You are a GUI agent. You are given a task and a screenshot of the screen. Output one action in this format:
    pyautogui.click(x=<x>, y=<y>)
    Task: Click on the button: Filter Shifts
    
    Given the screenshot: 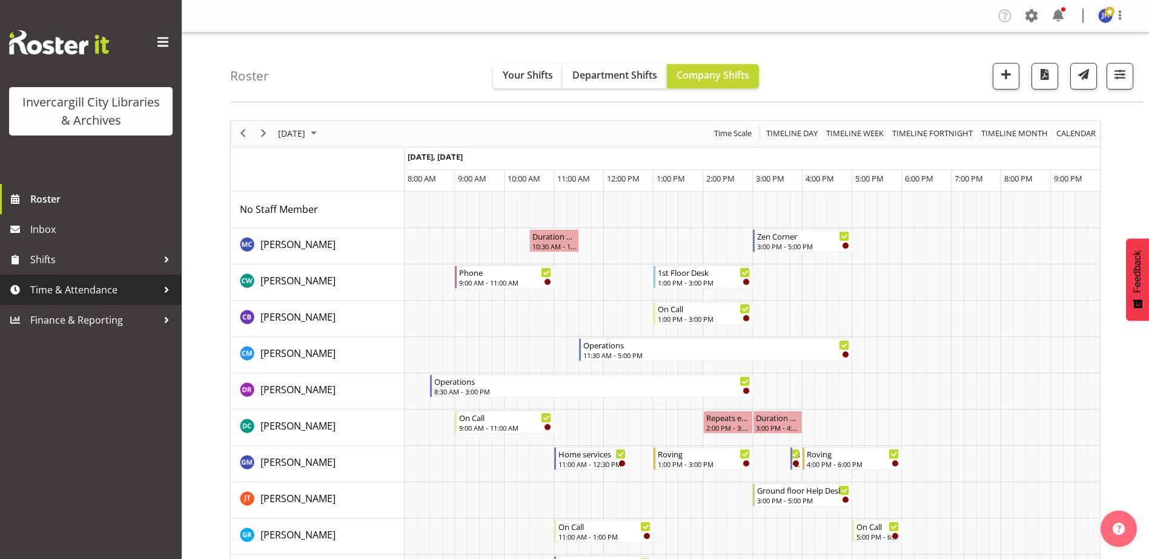 What is the action you would take?
    pyautogui.click(x=1120, y=76)
    